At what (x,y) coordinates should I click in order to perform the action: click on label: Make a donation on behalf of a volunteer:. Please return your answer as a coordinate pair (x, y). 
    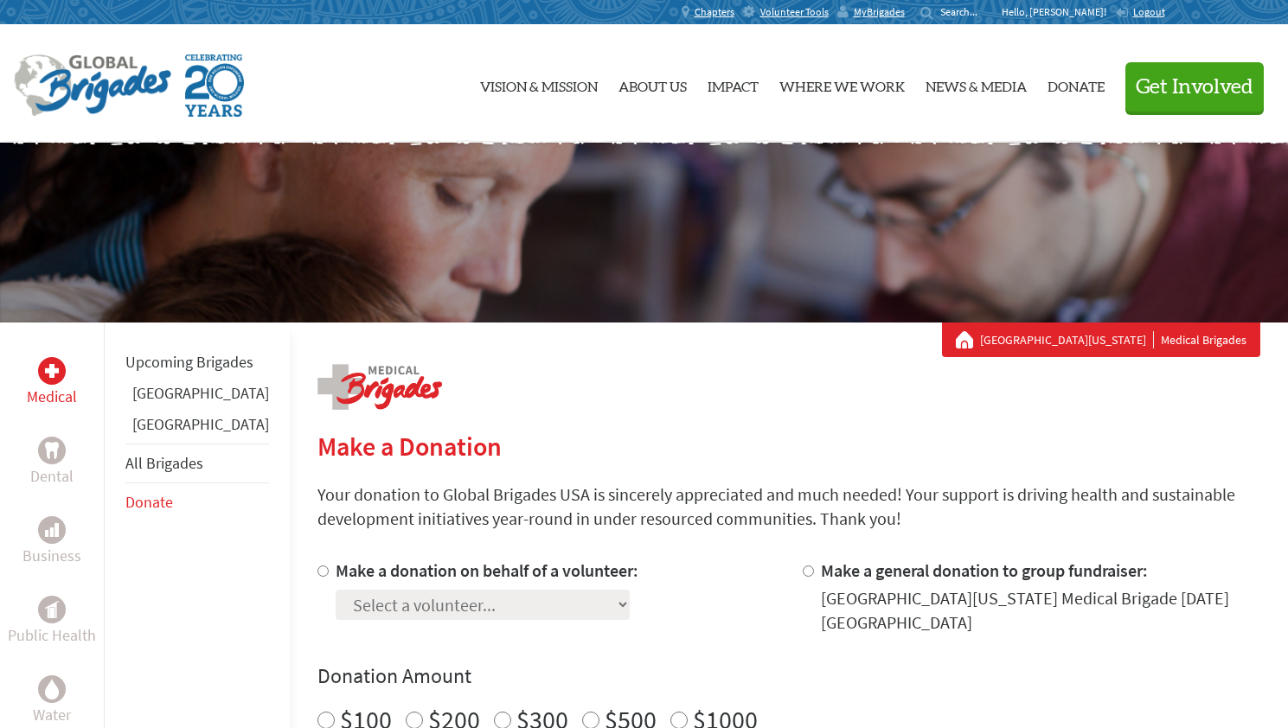
    Looking at the image, I should click on (487, 570).